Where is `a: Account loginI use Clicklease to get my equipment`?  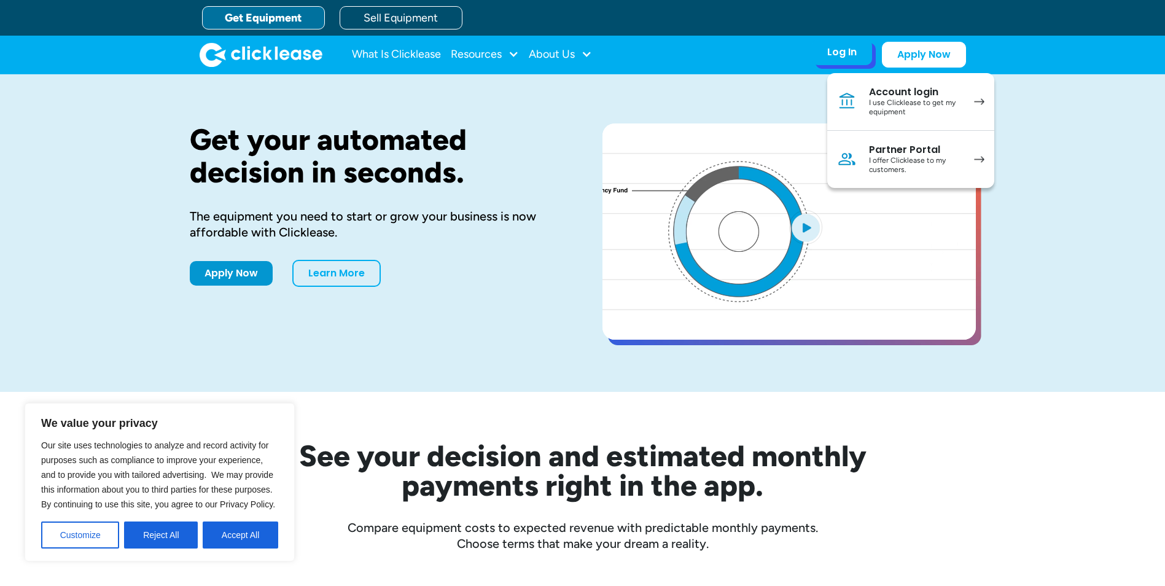
a: Account loginI use Clicklease to get my equipment is located at coordinates (911, 102).